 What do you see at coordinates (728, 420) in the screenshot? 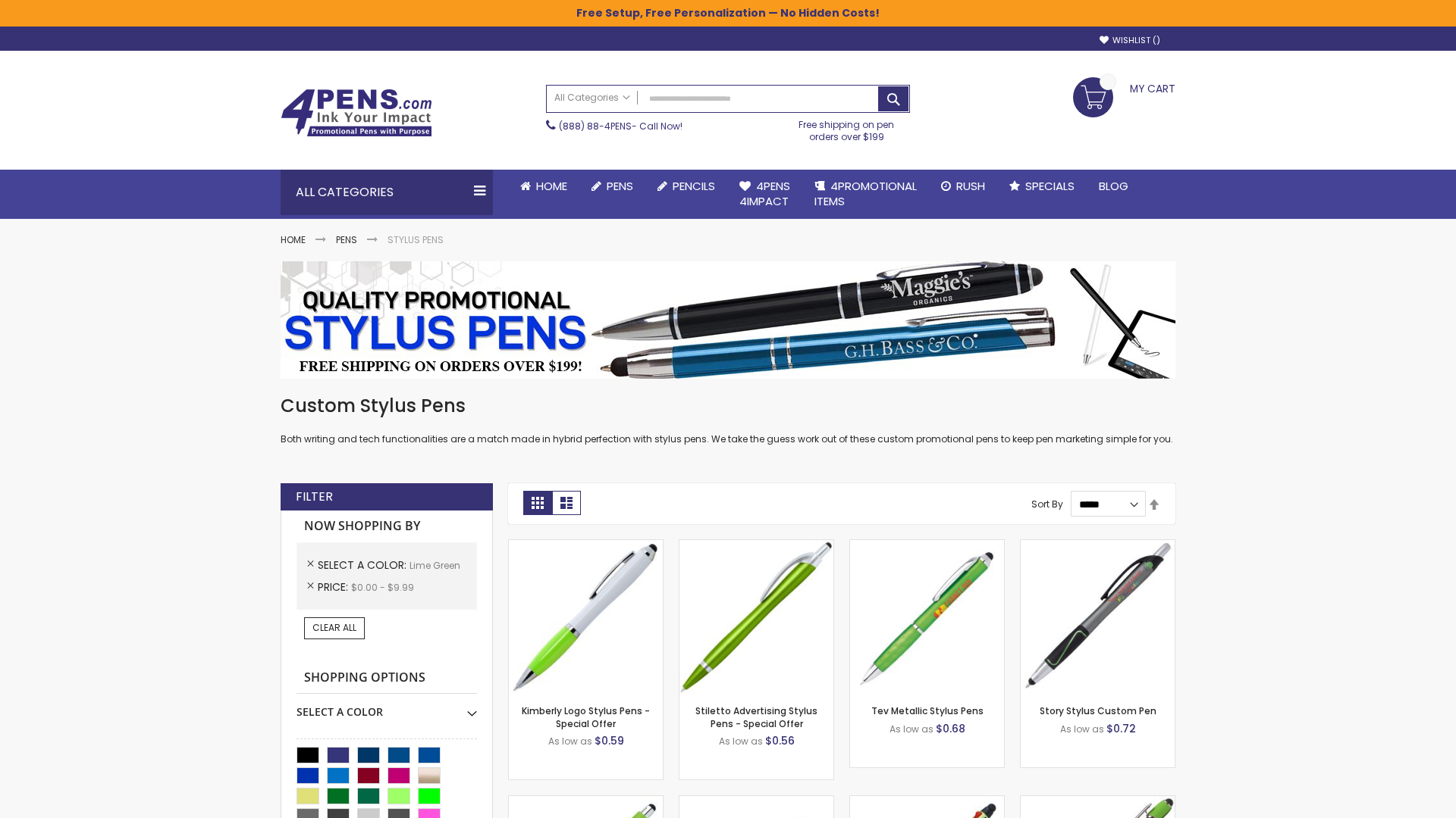
I see `div: Both writing and tech functionalities are a match made in hybrid perfection with stylus pens. We ...` at bounding box center [728, 420].